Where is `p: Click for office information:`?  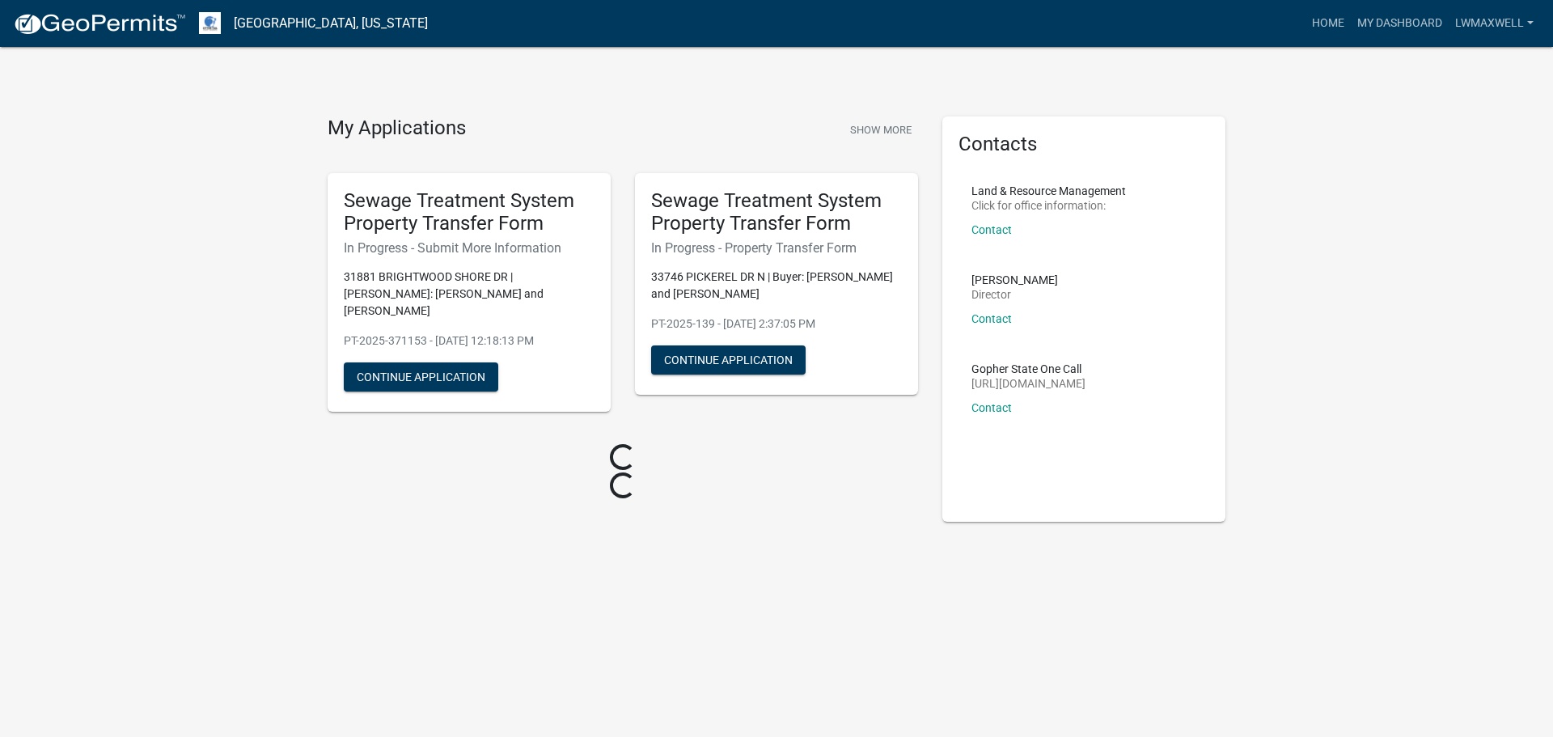 p: Click for office information: is located at coordinates (1048, 205).